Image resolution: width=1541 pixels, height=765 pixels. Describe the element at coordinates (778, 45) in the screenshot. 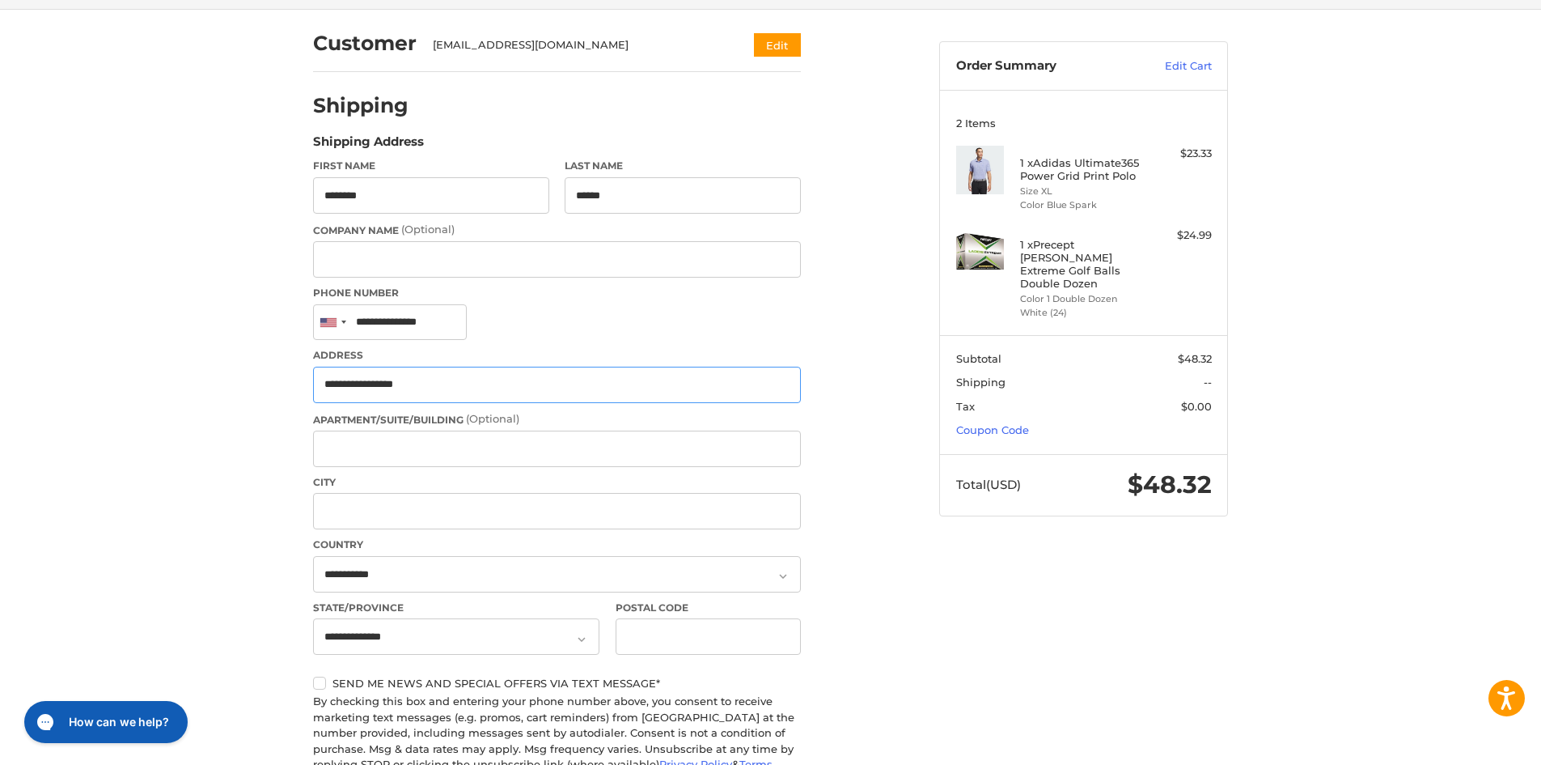

I see `button: Edit` at that location.